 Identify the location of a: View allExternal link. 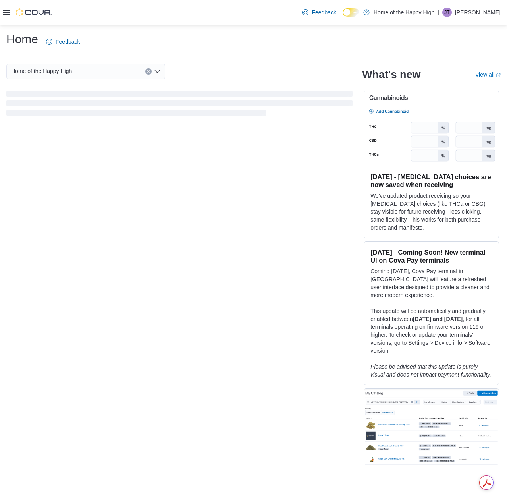
(488, 75).